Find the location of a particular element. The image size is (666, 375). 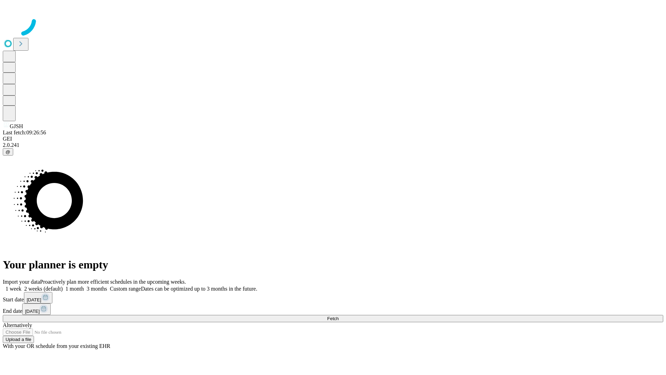

h1: Your planner is empty is located at coordinates (333, 264).